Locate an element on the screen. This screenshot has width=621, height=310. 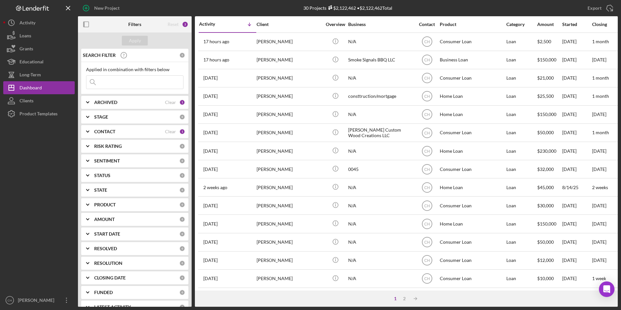
b: STATE is located at coordinates (101, 190).